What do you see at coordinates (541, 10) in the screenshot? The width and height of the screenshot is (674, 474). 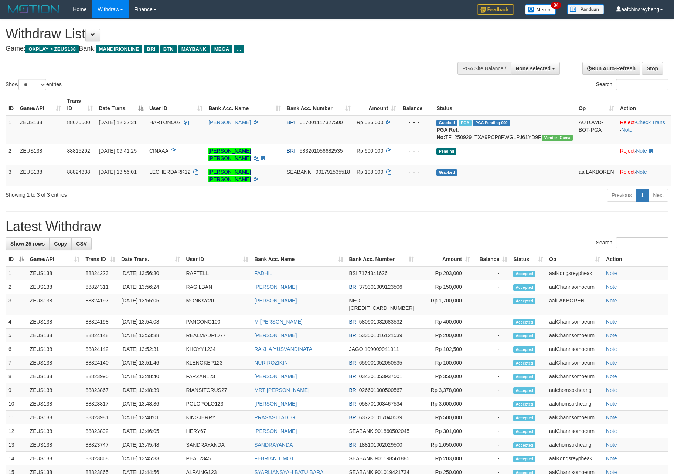 I see `img: Button%20Memo.svg` at bounding box center [541, 10].